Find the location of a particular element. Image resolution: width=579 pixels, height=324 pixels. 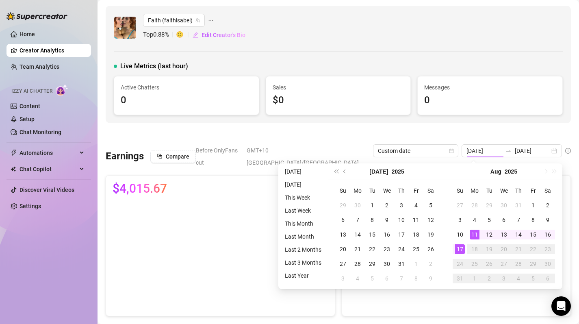

td: 2025-07-31 is located at coordinates (518, 205).